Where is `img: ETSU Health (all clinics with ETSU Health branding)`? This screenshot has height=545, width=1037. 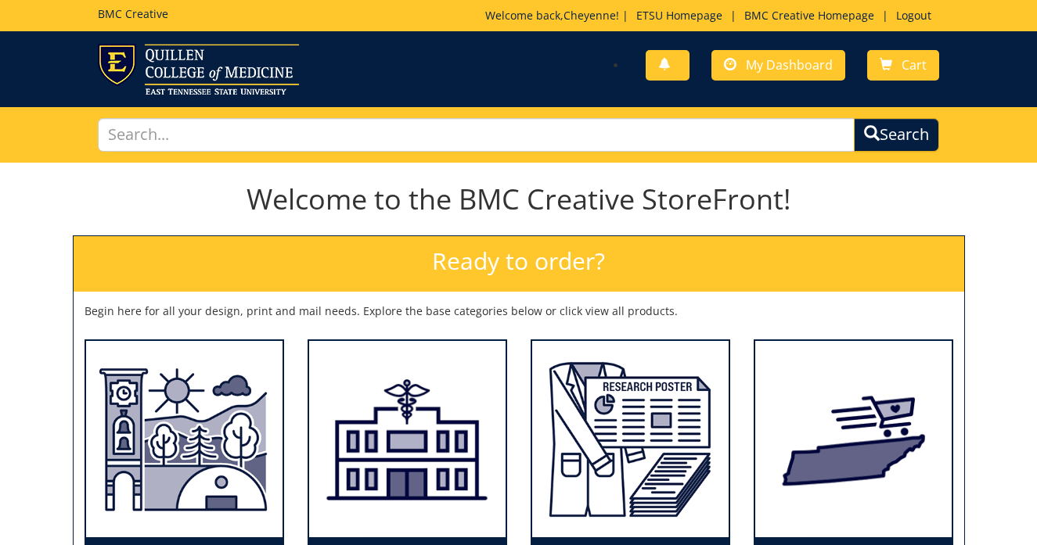 img: ETSU Health (all clinics with ETSU Health branding) is located at coordinates (407, 440).